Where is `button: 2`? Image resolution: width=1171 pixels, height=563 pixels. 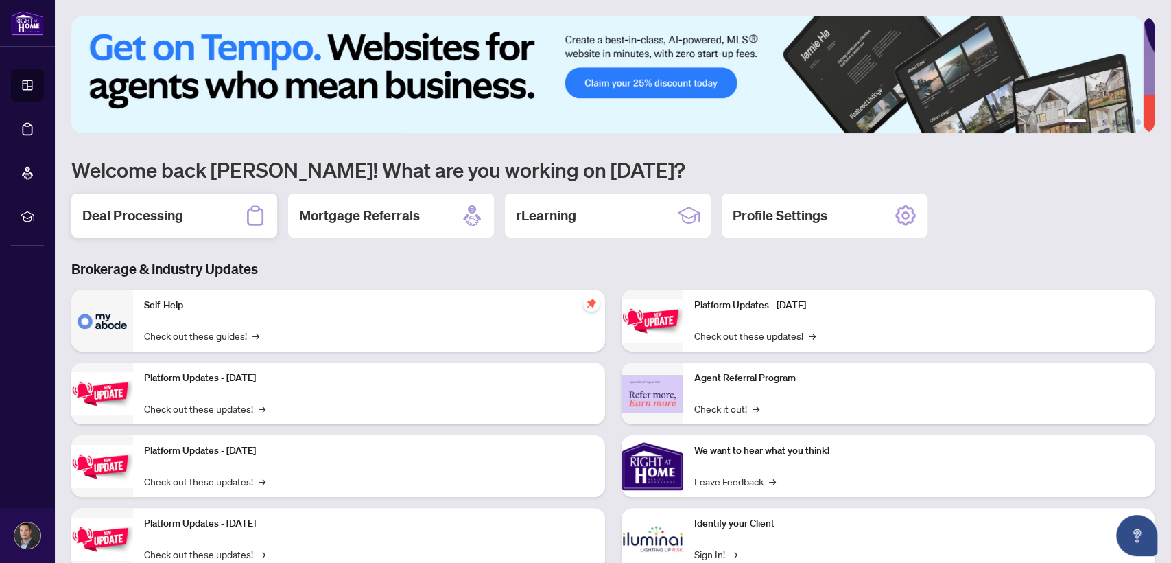
button: 2 is located at coordinates (1094, 122).